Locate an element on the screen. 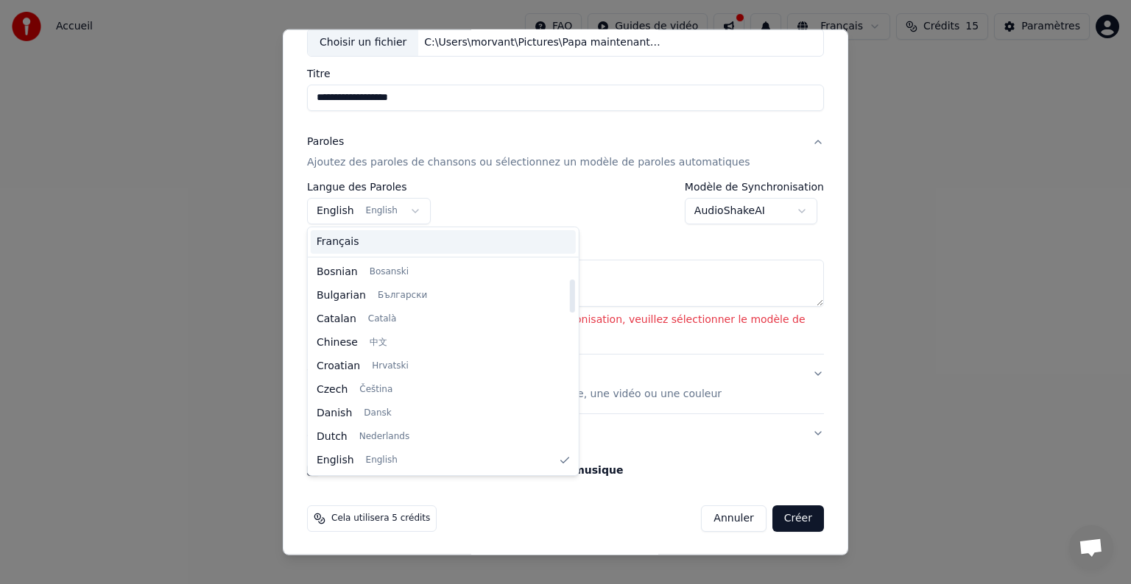 This screenshot has width=1131, height=584. span: Bulgarian is located at coordinates (341, 296).